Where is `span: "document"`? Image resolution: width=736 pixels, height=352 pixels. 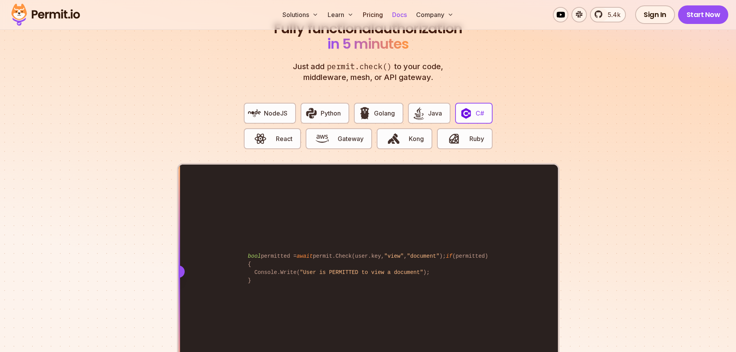
span: "document" is located at coordinates (423, 256).